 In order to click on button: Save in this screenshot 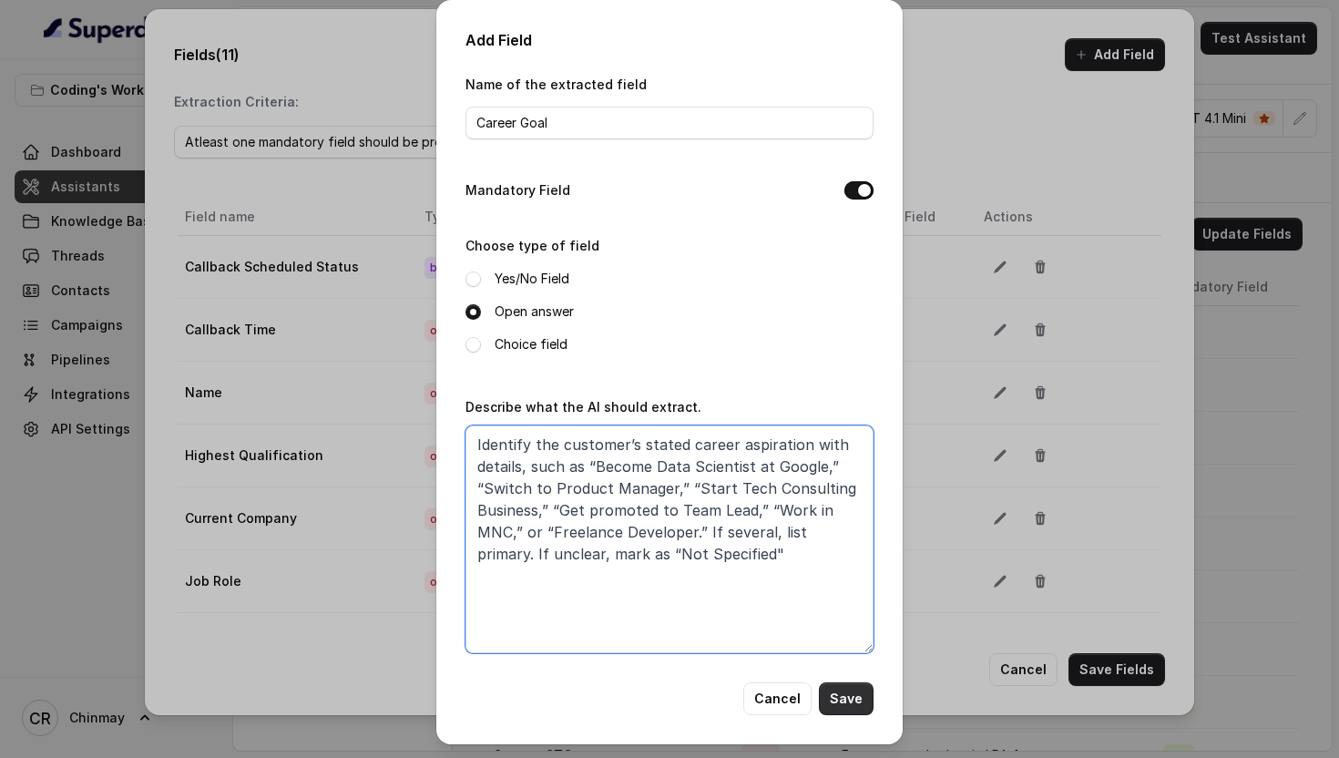, I will do `click(846, 699)`.